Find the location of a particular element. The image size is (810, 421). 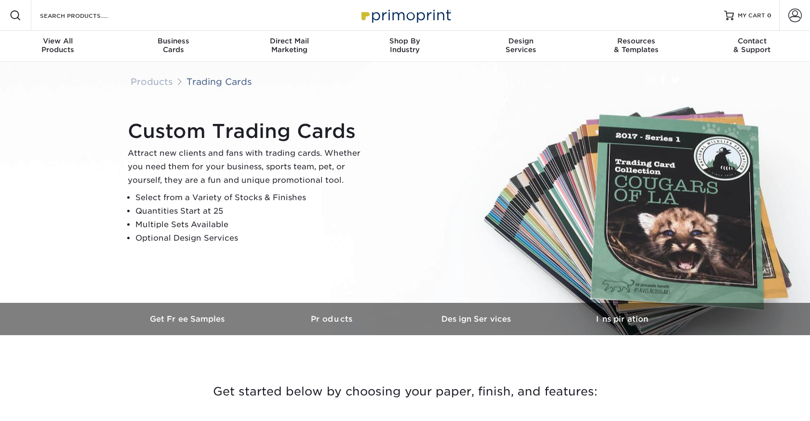

span: MY CART is located at coordinates (751, 15).